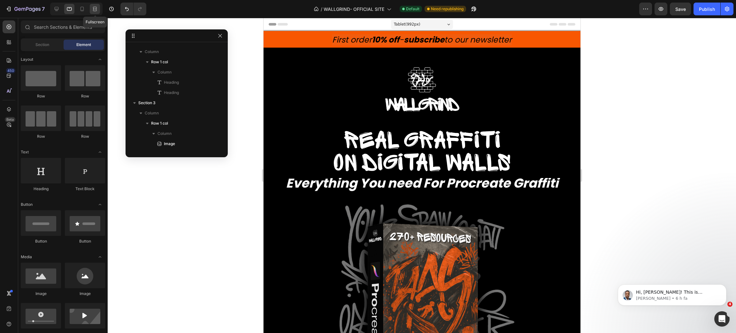  Describe the element at coordinates (11, 71) in the screenshot. I see `div: 450` at that location.